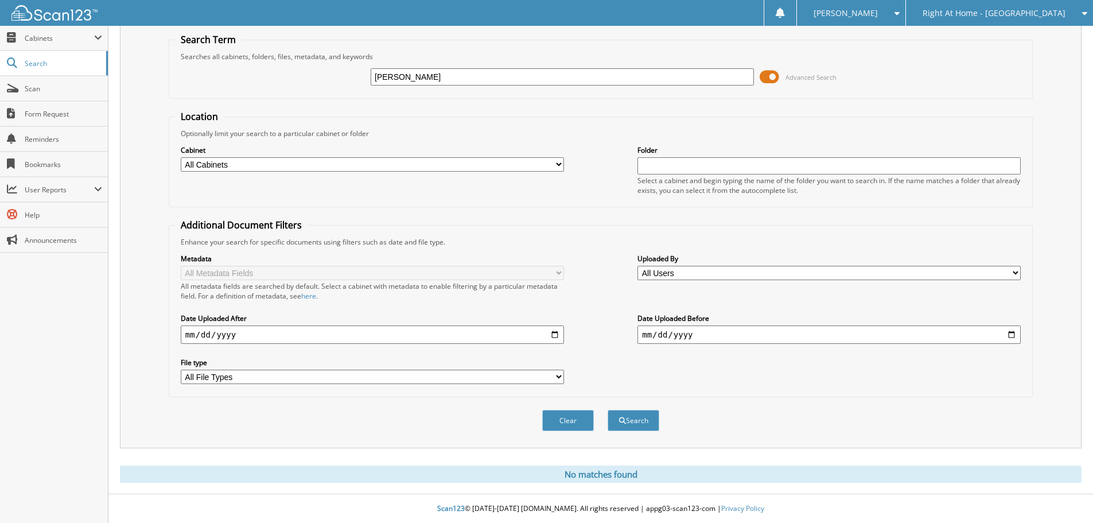 This screenshot has width=1093, height=523. Describe the element at coordinates (829, 150) in the screenshot. I see `label: Folder` at that location.